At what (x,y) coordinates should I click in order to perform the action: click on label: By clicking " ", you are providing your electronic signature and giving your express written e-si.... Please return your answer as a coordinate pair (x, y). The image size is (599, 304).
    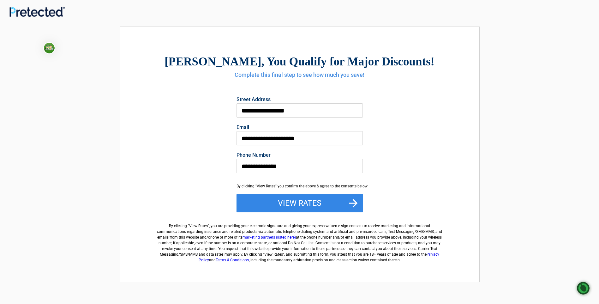
    Looking at the image, I should click on (300, 240).